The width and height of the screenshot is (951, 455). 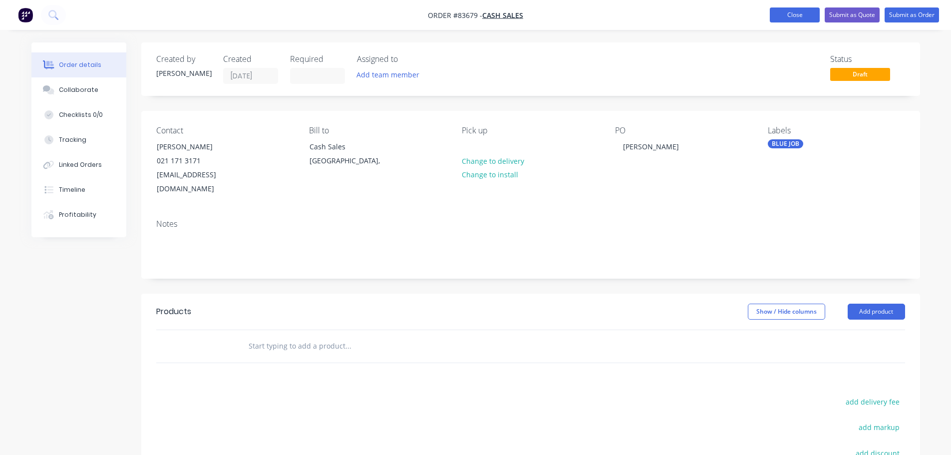 What do you see at coordinates (80, 65) in the screenshot?
I see `div: Order details` at bounding box center [80, 65].